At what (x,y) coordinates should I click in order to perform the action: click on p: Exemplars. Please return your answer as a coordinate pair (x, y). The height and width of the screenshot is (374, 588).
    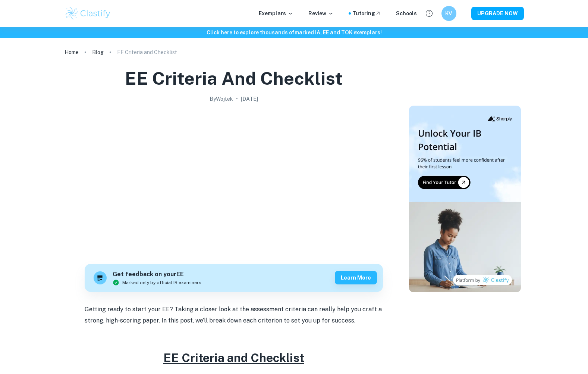
    Looking at the image, I should click on (276, 13).